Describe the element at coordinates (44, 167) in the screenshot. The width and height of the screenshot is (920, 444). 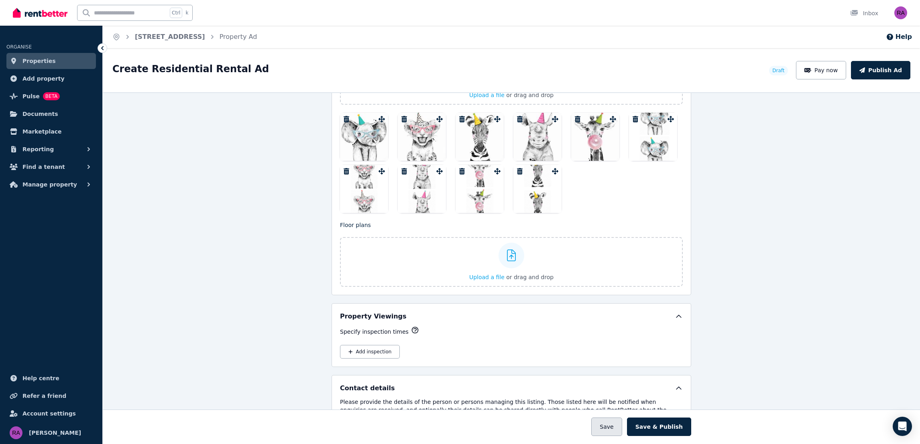
I see `span: Find a tenant` at that location.